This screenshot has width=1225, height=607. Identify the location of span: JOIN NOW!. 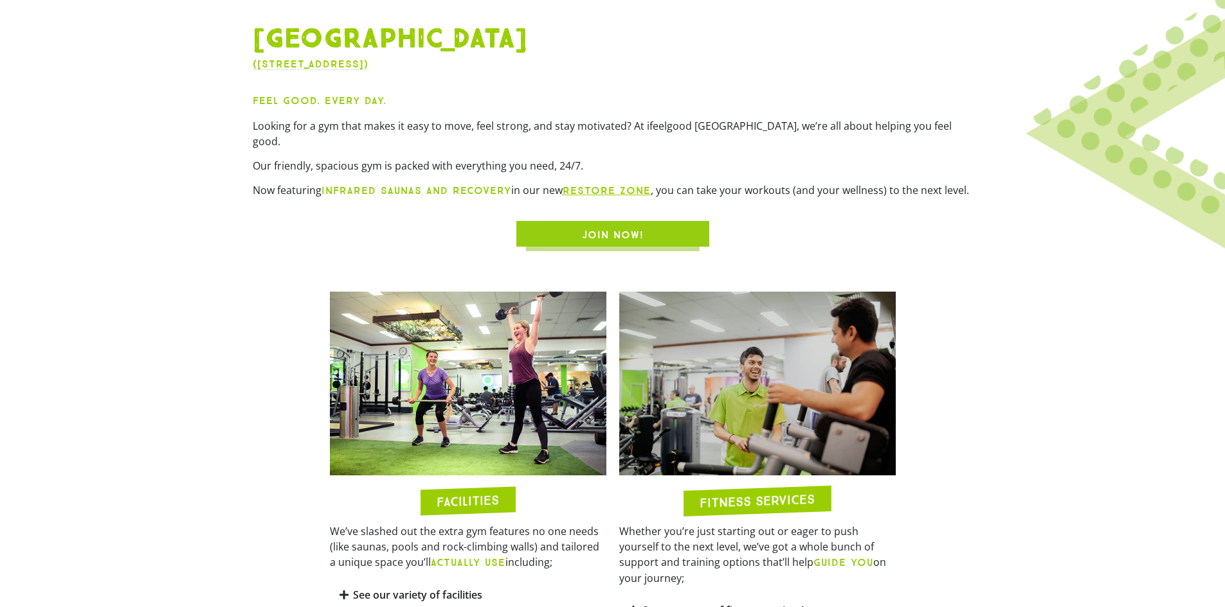
(613, 235).